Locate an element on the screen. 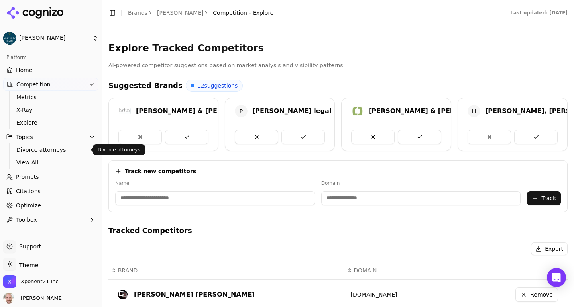 This screenshot has height=307, width=574. button: Open organization switcher is located at coordinates (31, 282).